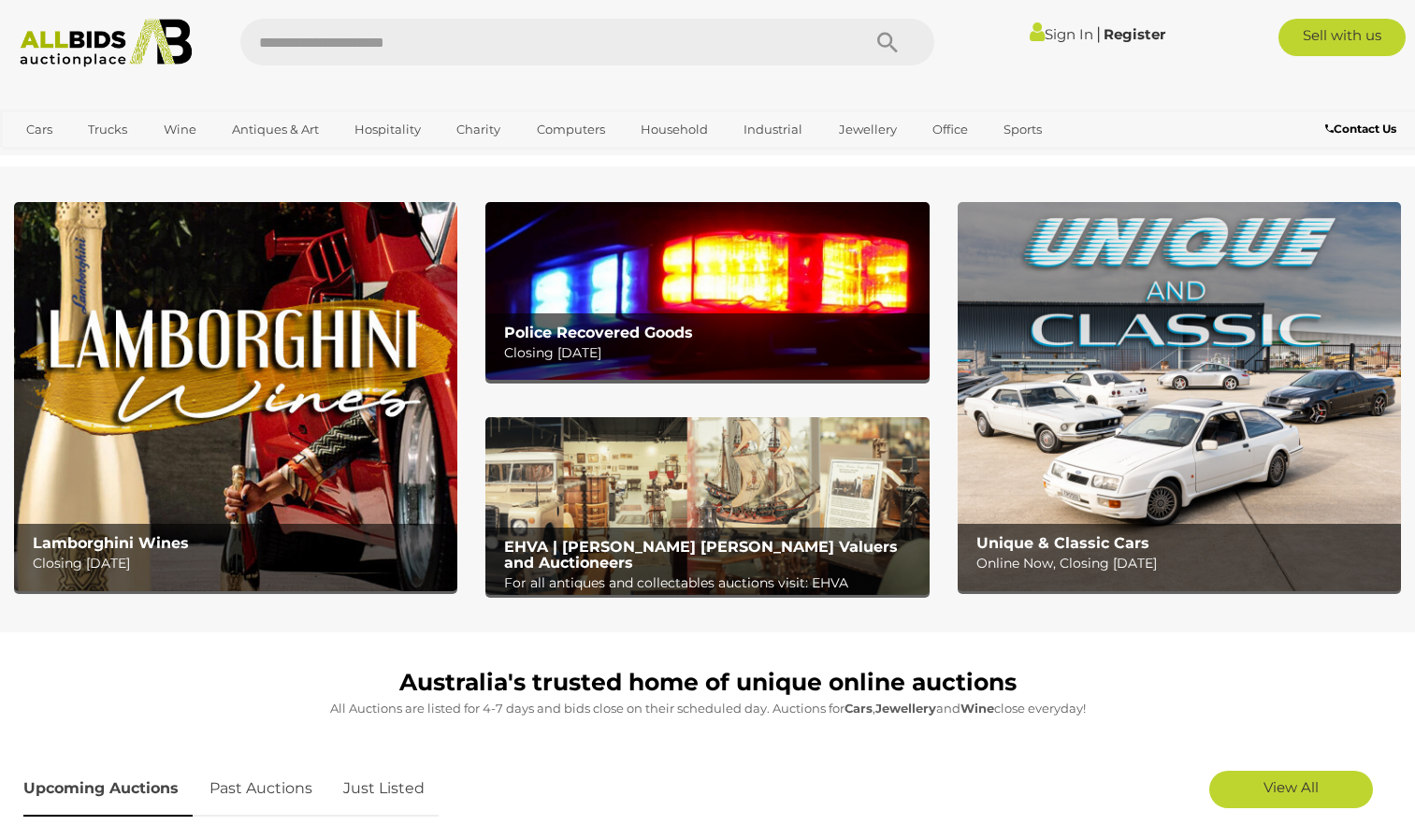  Describe the element at coordinates (707, 682) in the screenshot. I see `h1: Australia's trusted home of unique online auctions` at that location.